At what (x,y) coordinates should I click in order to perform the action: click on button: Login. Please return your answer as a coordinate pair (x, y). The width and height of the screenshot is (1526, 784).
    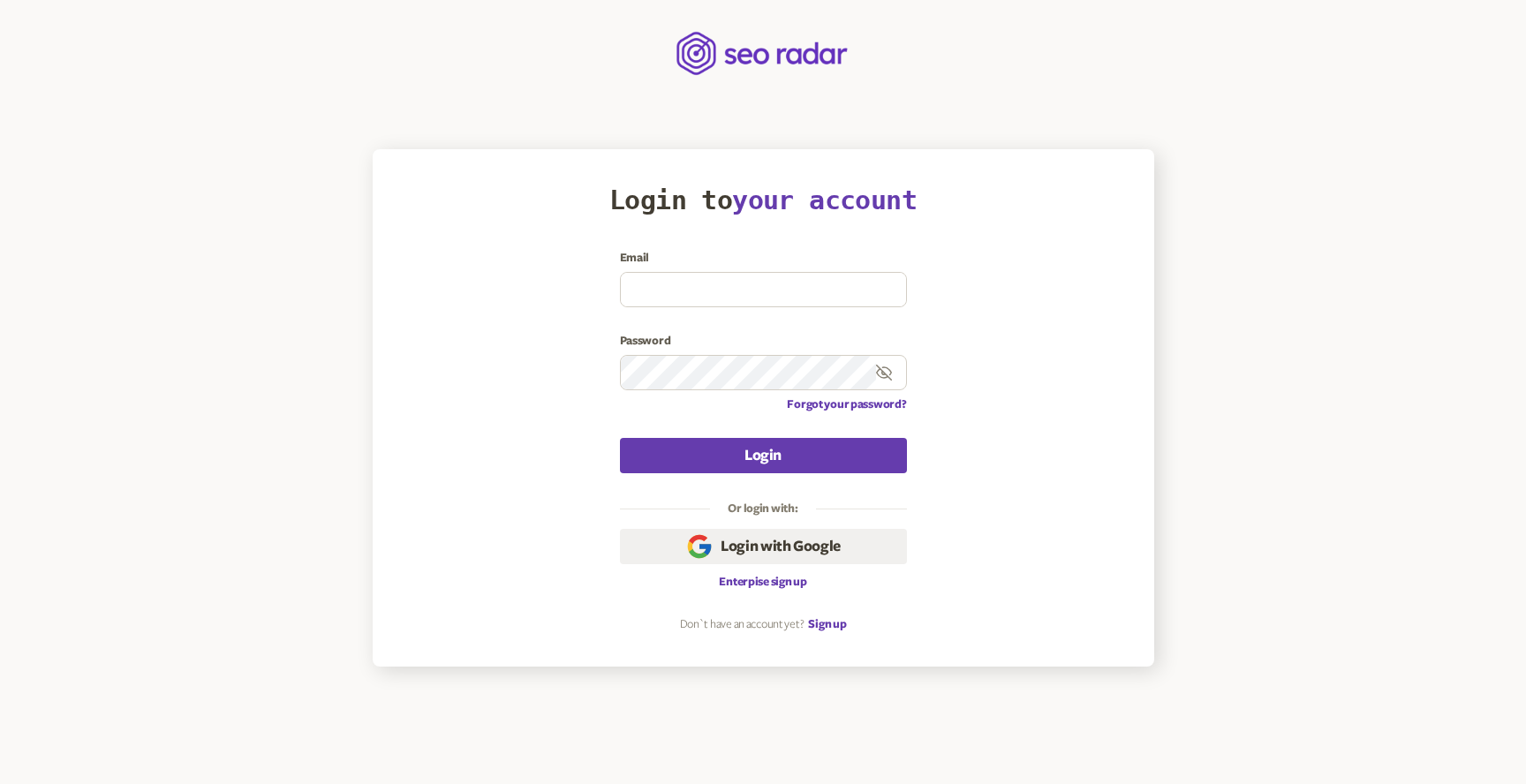
    Looking at the image, I should click on (763, 455).